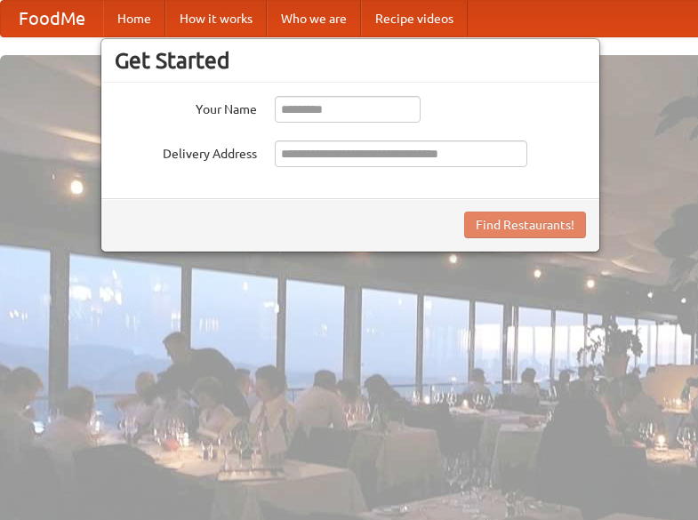  What do you see at coordinates (314, 19) in the screenshot?
I see `a: Who we are` at bounding box center [314, 19].